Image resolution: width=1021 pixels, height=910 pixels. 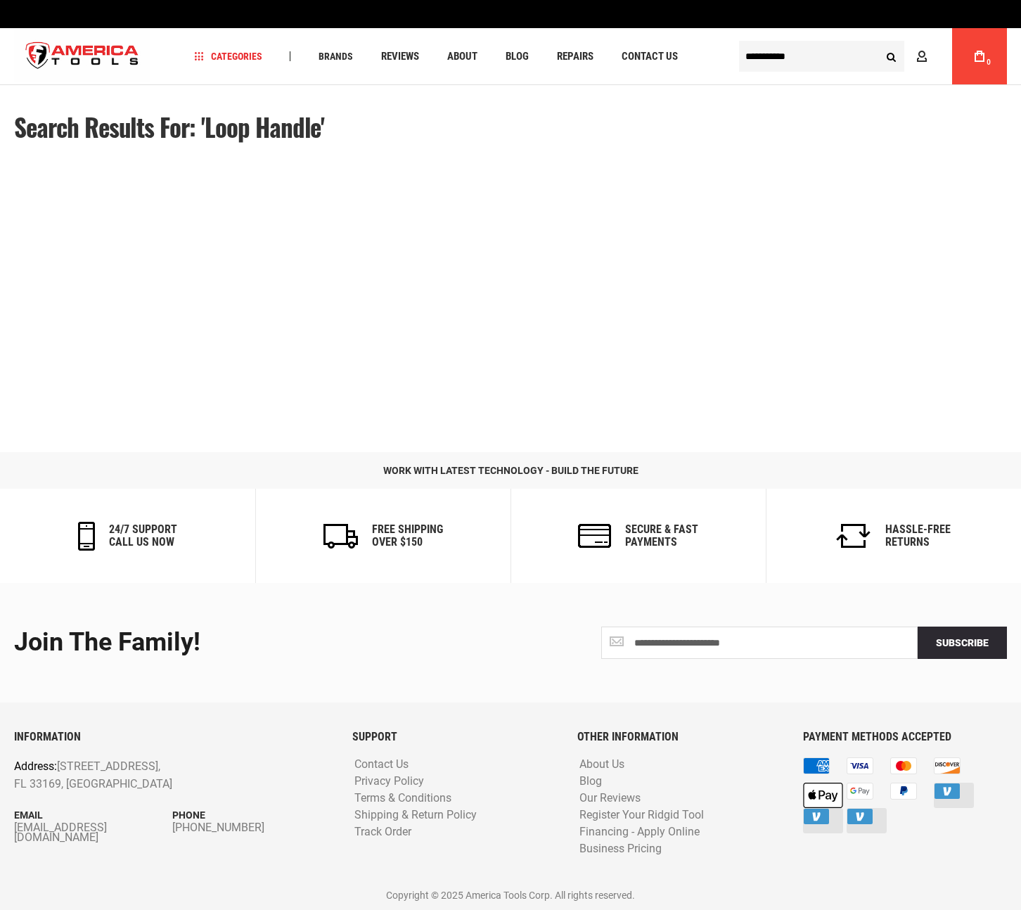 I want to click on span: Search results for: 'loop handle', so click(x=169, y=127).